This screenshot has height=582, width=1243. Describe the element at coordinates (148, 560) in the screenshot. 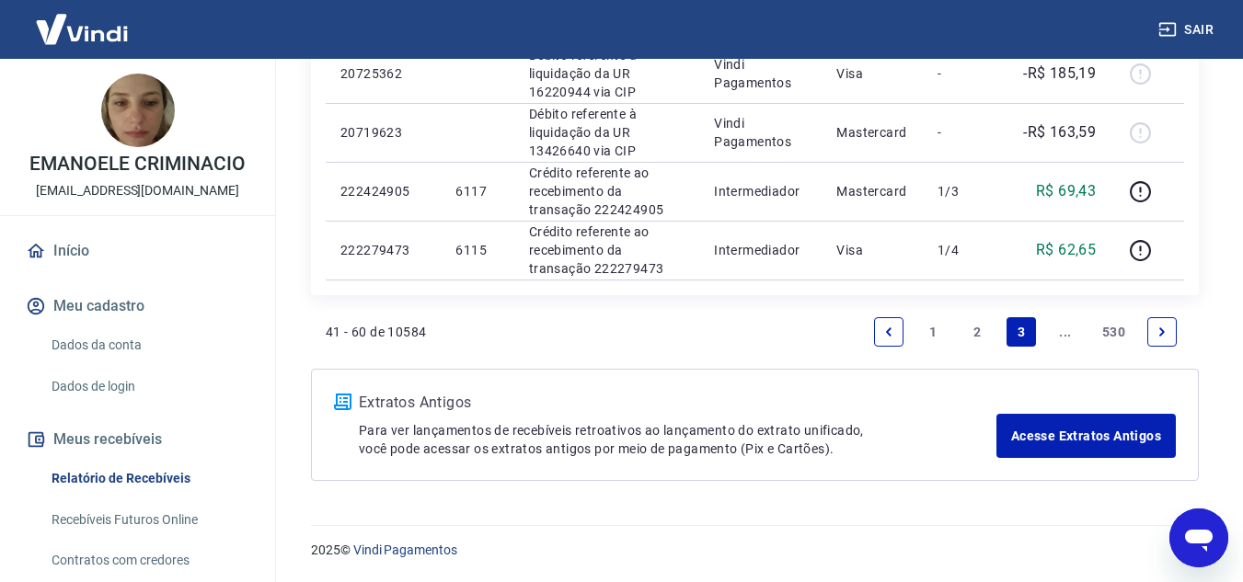

I see `a: Contratos com credores` at that location.